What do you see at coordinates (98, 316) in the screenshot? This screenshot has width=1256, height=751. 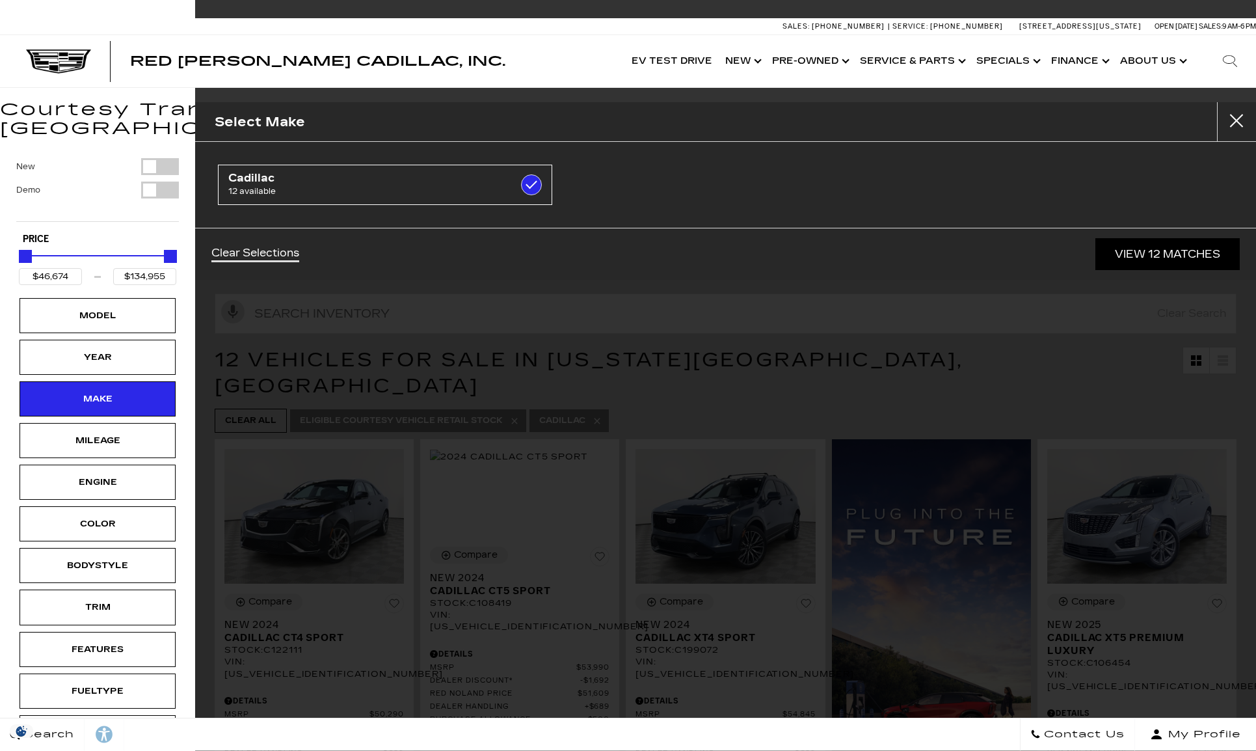 I see `div: ModelModel` at bounding box center [98, 316].